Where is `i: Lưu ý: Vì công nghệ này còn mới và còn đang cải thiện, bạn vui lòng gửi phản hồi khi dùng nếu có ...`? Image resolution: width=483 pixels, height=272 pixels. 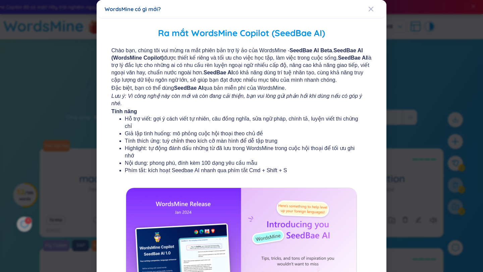
i: Lưu ý: Vì công nghệ này còn mới và còn đang cải thiện, bạn vui lòng gửi phản hồi khi dùng nếu có ... is located at coordinates (237, 100).